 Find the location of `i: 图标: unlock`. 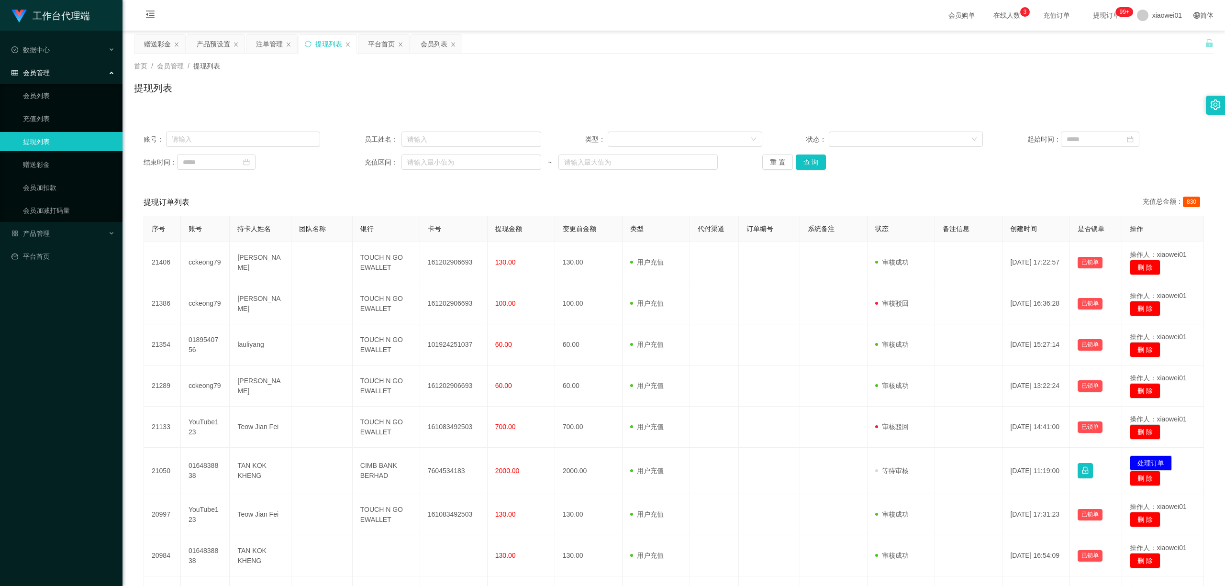

i: 图标: unlock is located at coordinates (1209, 43).